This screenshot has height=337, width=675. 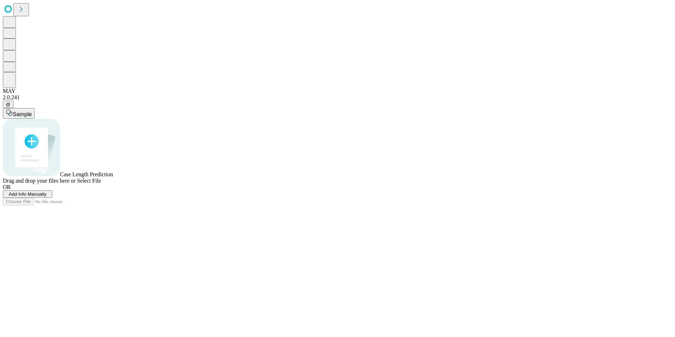 What do you see at coordinates (86, 174) in the screenshot?
I see `span: Case Length Prediction` at bounding box center [86, 174].